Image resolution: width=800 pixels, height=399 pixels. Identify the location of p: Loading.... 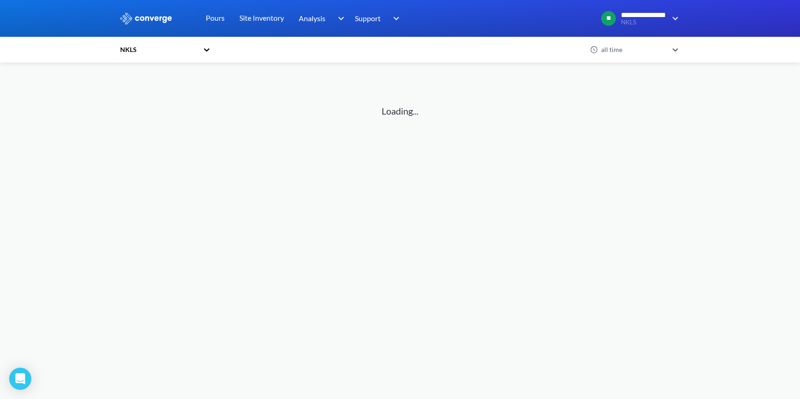
(400, 111).